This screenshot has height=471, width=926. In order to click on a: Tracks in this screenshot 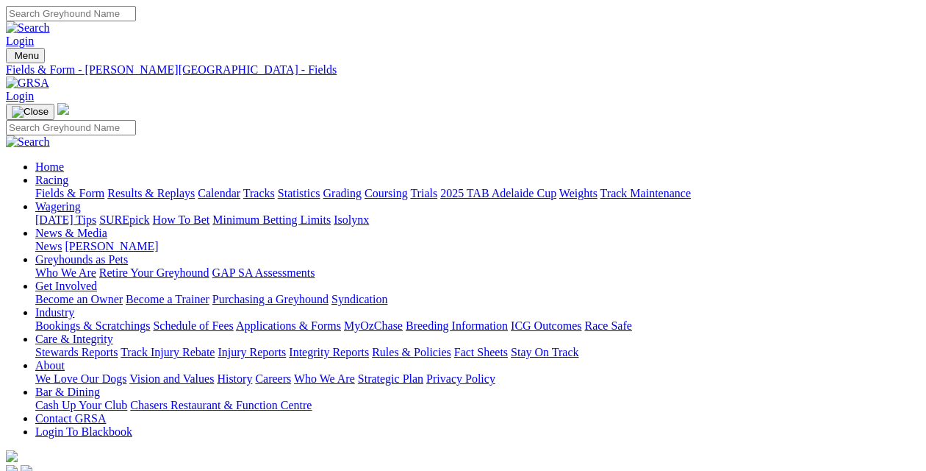, I will do `click(259, 193)`.